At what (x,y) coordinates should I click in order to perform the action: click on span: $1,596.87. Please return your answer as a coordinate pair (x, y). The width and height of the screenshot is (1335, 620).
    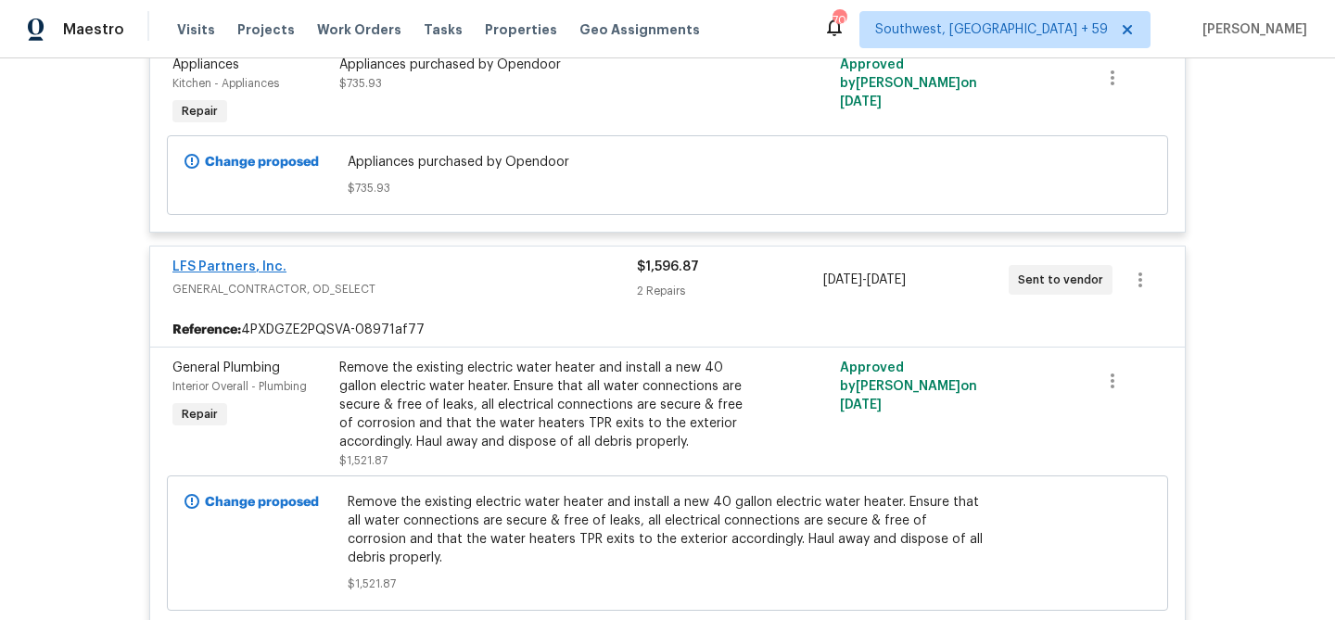
    Looking at the image, I should click on (667, 267).